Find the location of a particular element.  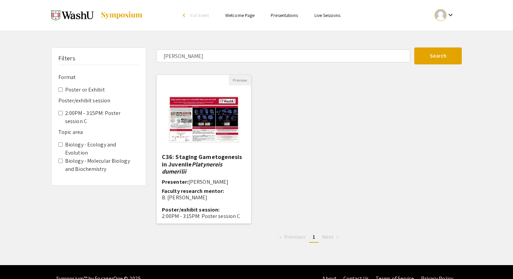

span: 1 is located at coordinates (314, 237).